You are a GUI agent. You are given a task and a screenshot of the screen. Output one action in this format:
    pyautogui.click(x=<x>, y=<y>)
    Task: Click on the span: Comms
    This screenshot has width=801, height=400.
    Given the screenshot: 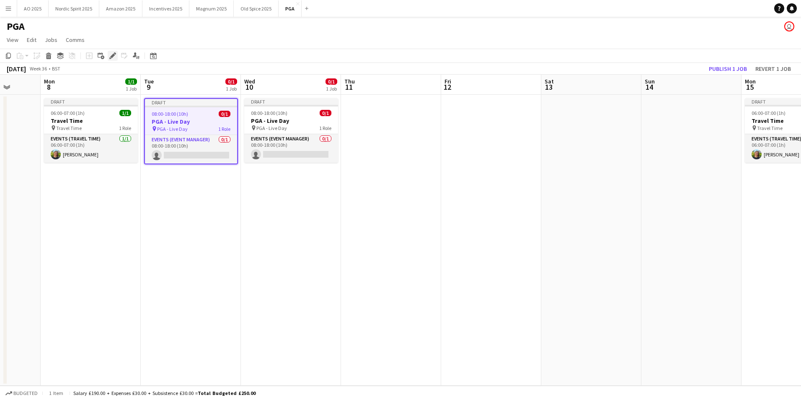 What is the action you would take?
    pyautogui.click(x=75, y=40)
    